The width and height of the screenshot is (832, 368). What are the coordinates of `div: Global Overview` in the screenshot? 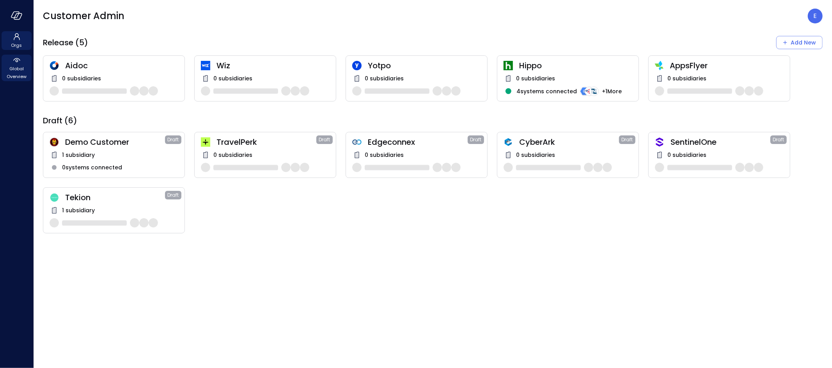 It's located at (16, 68).